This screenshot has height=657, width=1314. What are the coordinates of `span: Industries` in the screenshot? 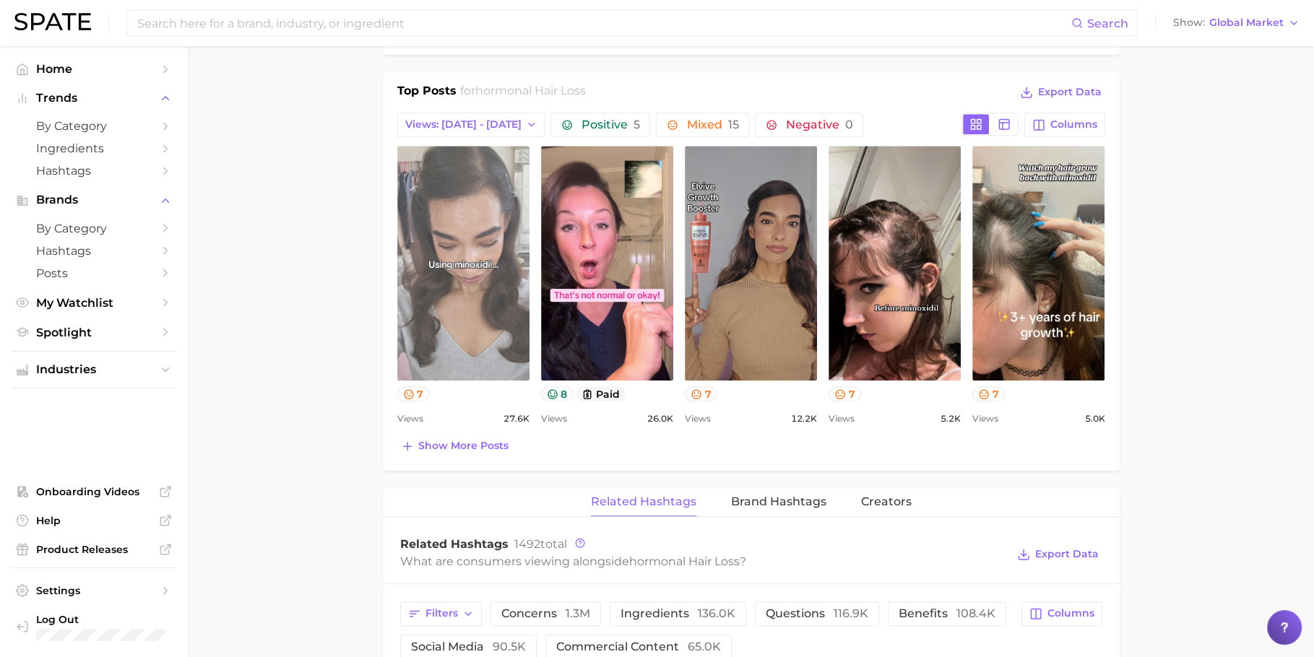 It's located at (94, 370).